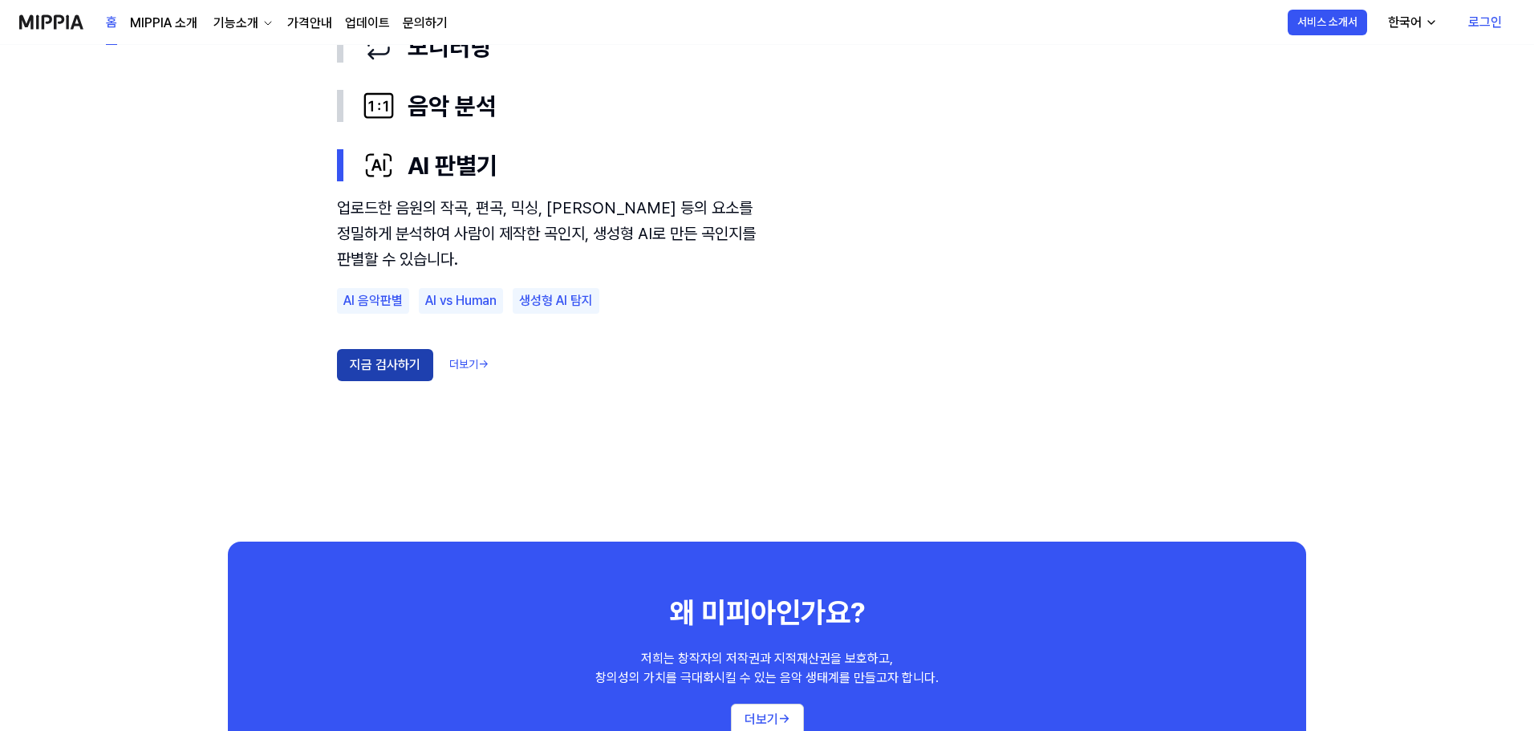 The height and width of the screenshot is (731, 1534). Describe the element at coordinates (310, 23) in the screenshot. I see `a: 가격안내` at that location.